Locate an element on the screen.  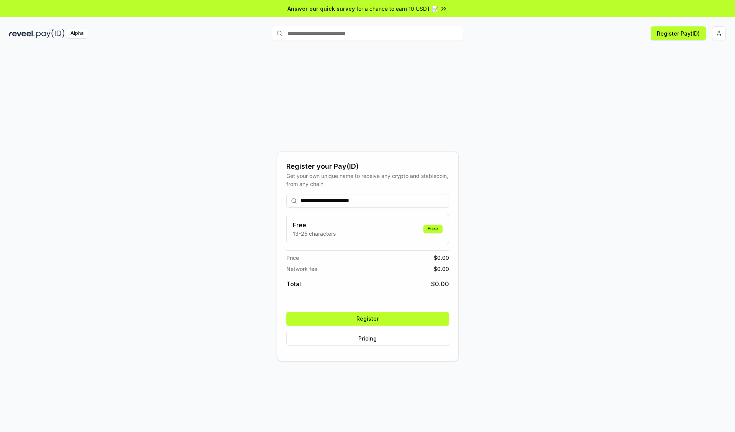
img: reveel_dark is located at coordinates (22, 33).